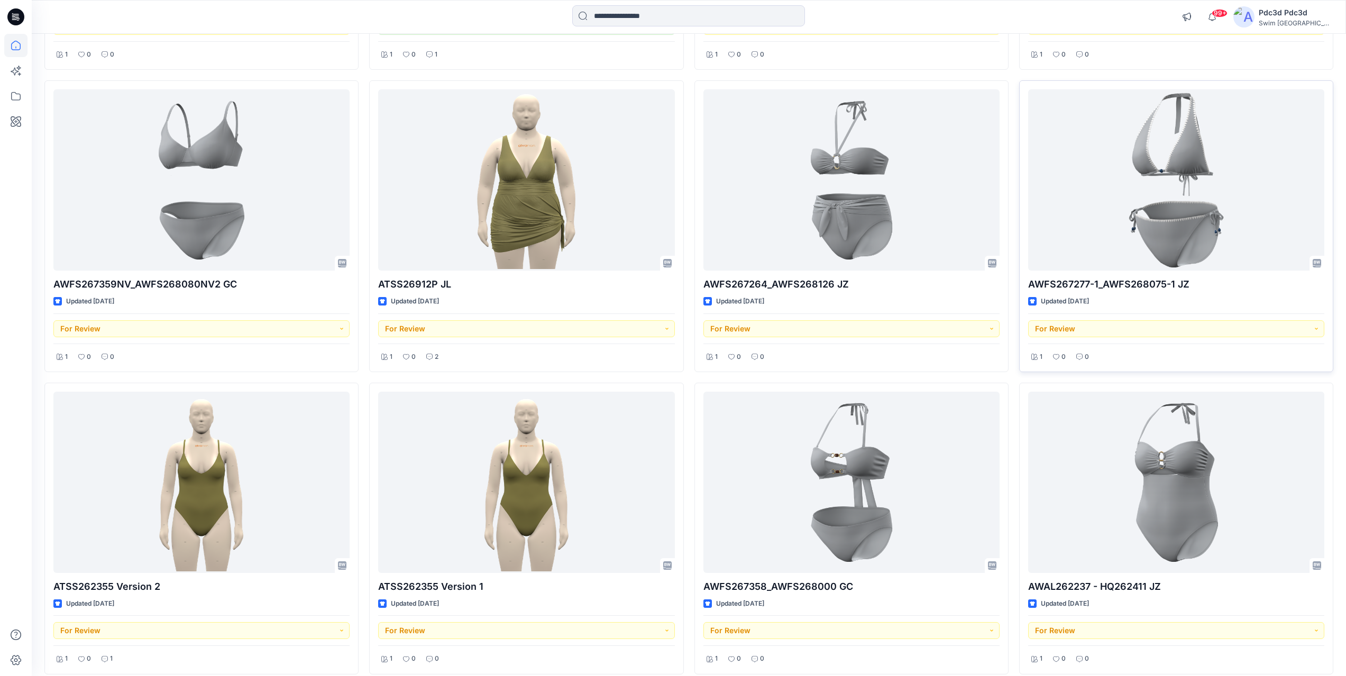  Describe the element at coordinates (526, 482) in the screenshot. I see `a: ATSS262355 Version 1` at that location.